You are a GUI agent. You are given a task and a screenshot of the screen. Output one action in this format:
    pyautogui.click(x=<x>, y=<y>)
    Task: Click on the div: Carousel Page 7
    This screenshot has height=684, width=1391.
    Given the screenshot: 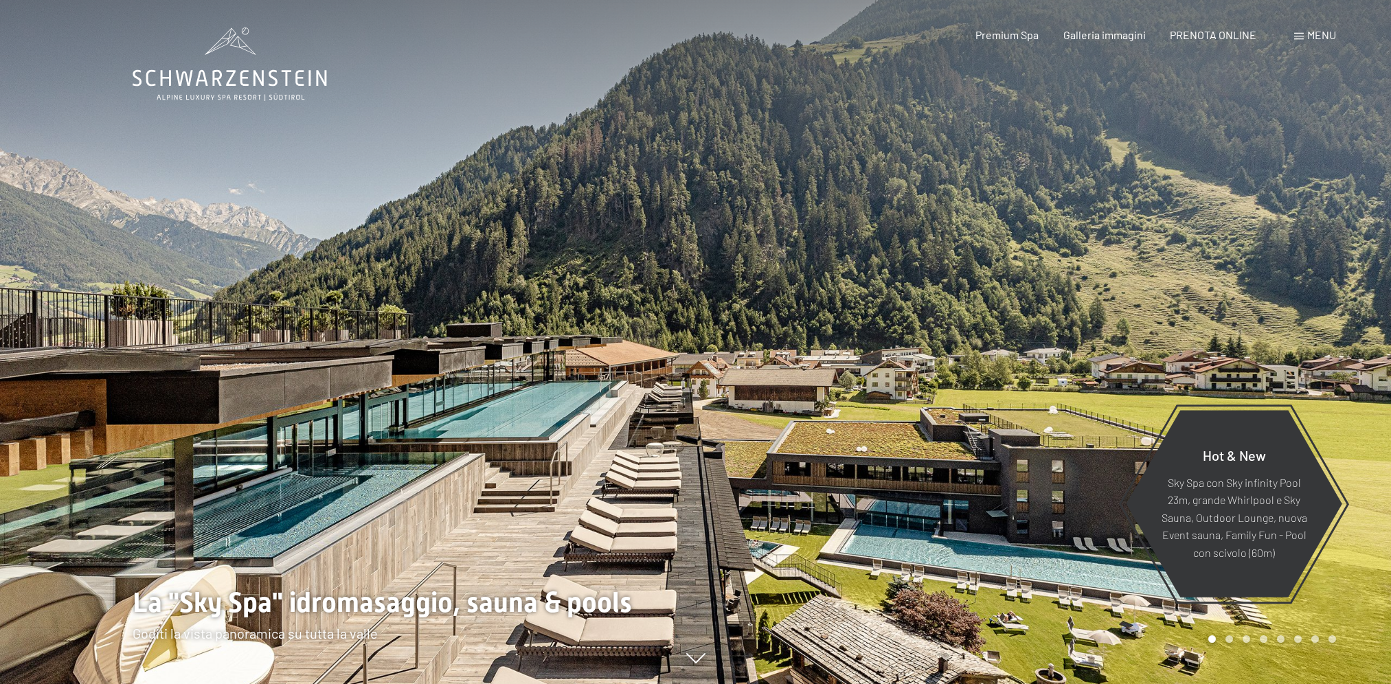 What is the action you would take?
    pyautogui.click(x=1315, y=639)
    